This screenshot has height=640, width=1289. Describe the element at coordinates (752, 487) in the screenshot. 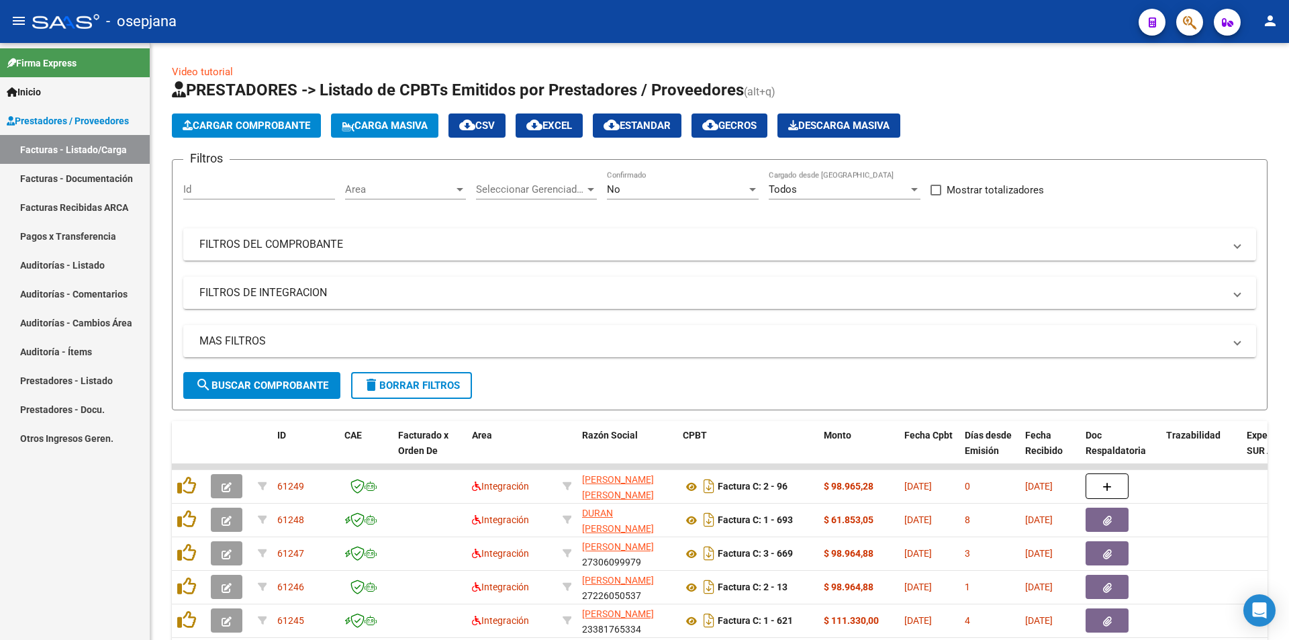

I see `strong: Factura C: 2 - 96` at that location.